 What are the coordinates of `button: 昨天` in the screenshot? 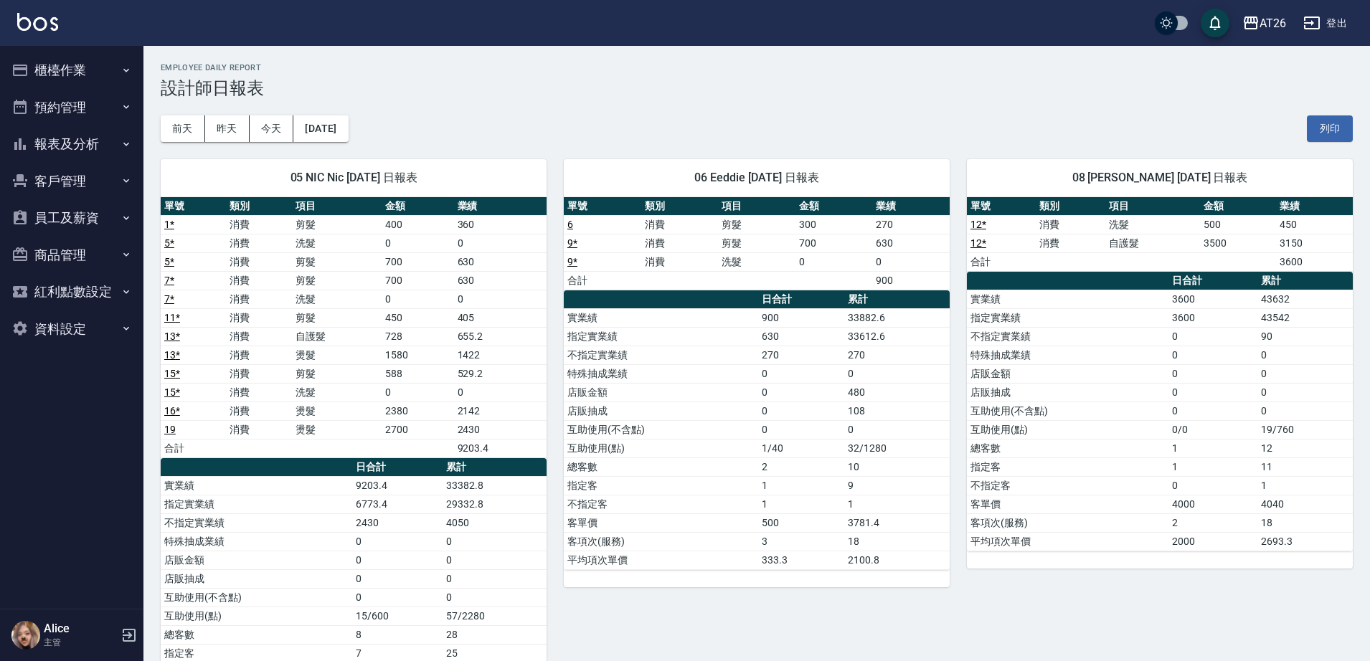 It's located at (227, 128).